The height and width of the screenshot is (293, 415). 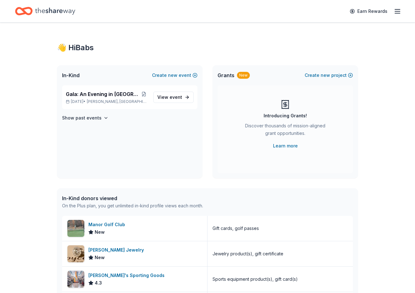 What do you see at coordinates (285, 116) in the screenshot?
I see `div: Introducing Grants!` at bounding box center [285, 116].